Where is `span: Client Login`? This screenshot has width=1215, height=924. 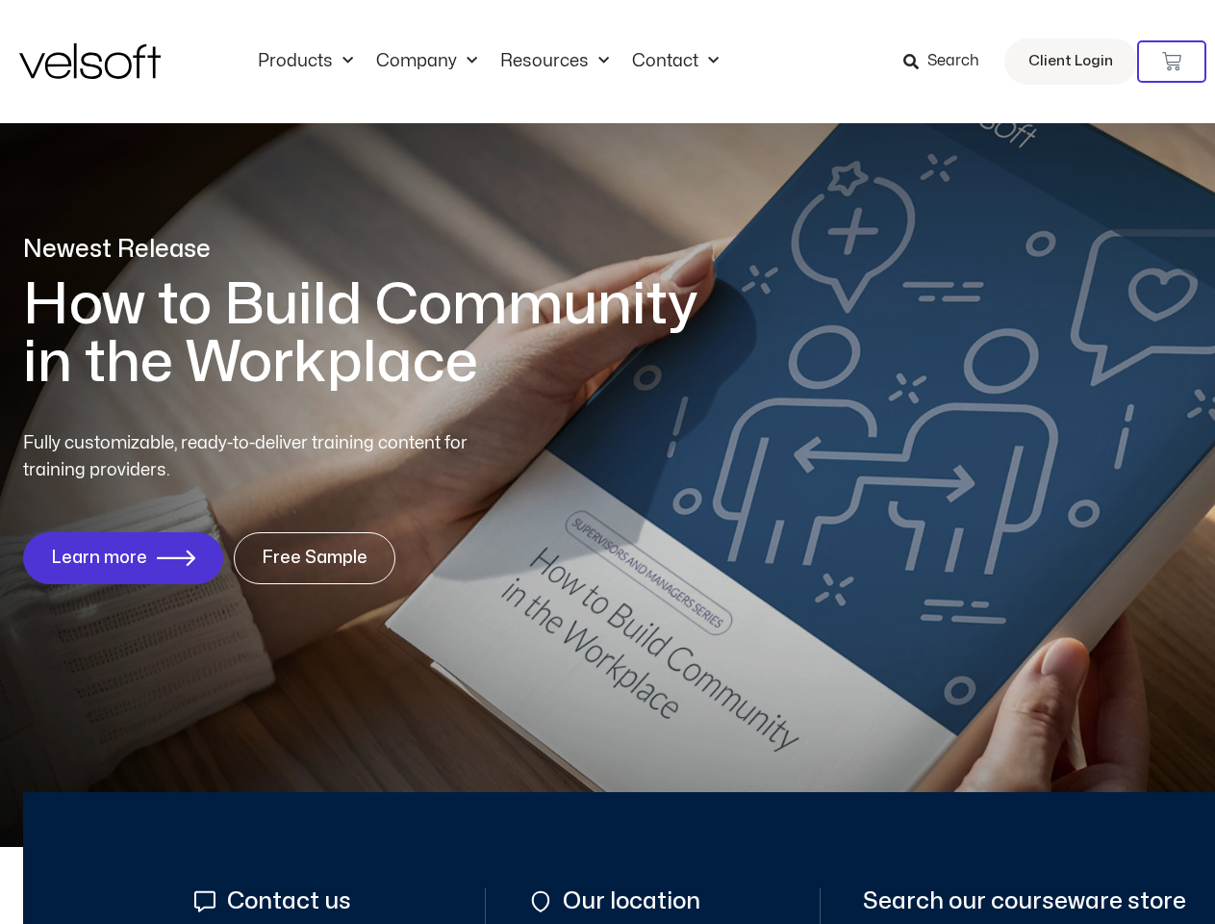
span: Client Login is located at coordinates (1071, 62).